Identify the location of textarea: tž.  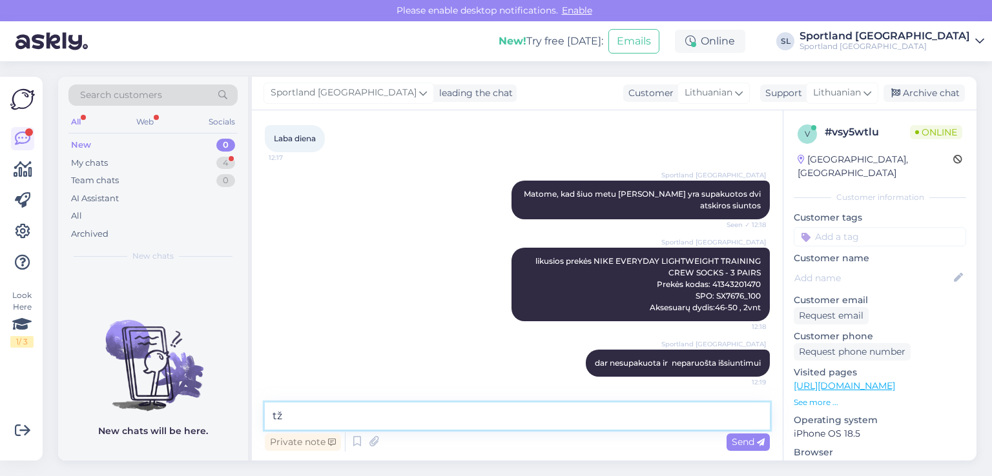
(517, 416).